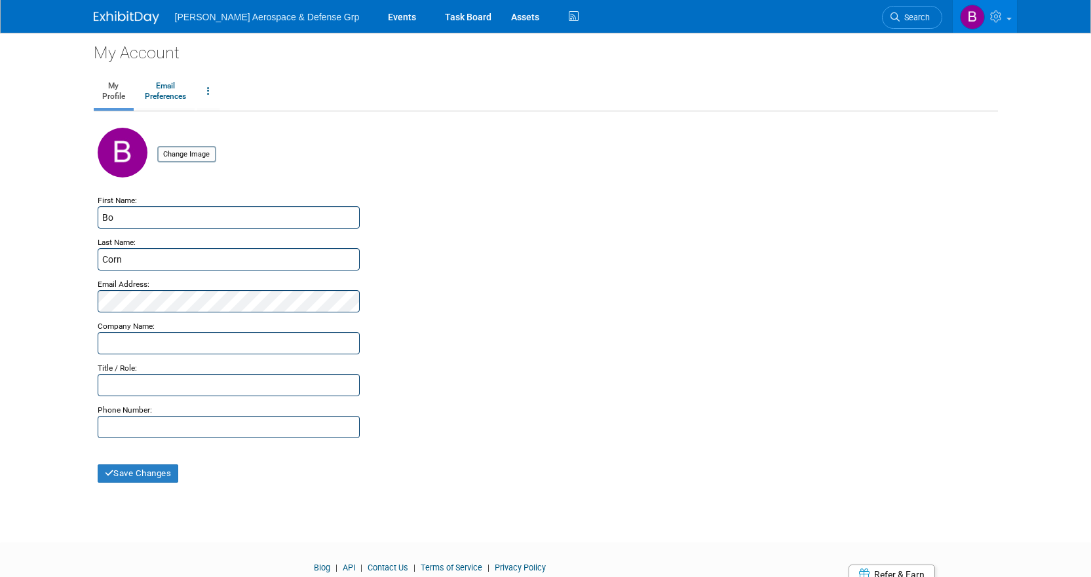  Describe the element at coordinates (123, 153) in the screenshot. I see `img: B.jpg` at that location.